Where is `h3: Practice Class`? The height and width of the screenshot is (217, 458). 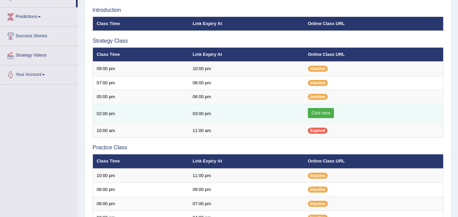 h3: Practice Class is located at coordinates (268, 148).